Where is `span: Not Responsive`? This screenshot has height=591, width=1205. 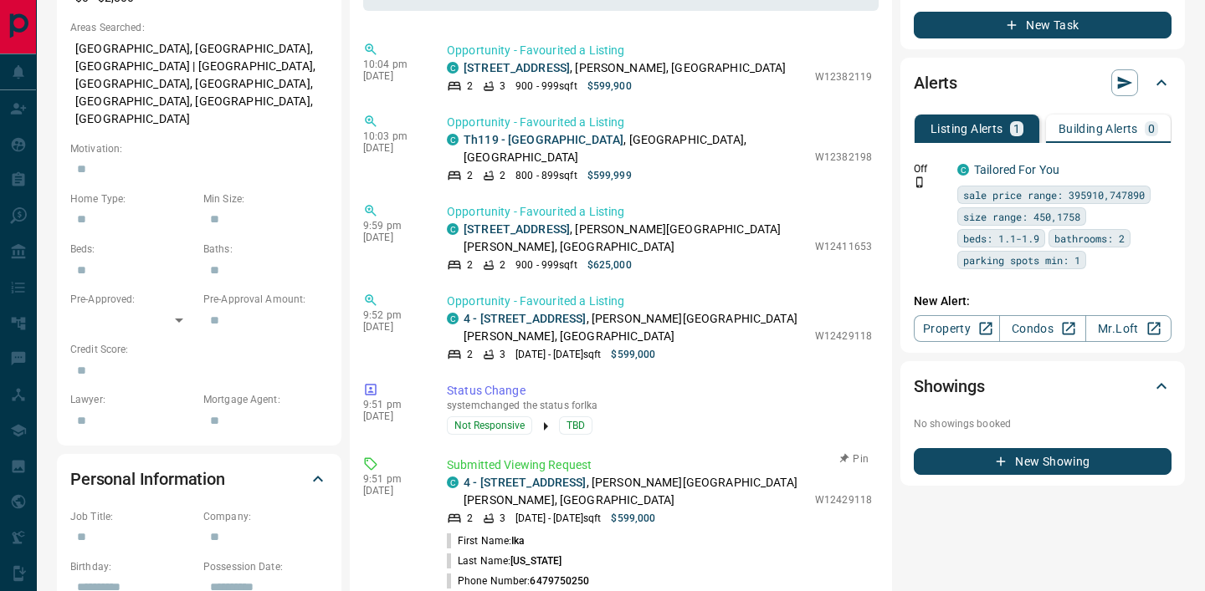 span: Not Responsive is located at coordinates (489, 426).